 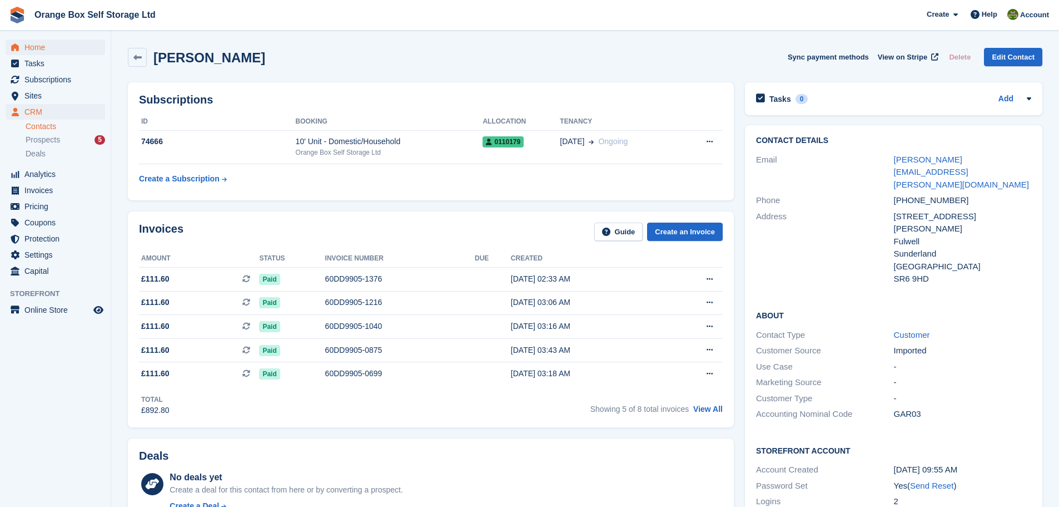 What do you see at coordinates (780, 99) in the screenshot?
I see `h2: Tasks` at bounding box center [780, 99].